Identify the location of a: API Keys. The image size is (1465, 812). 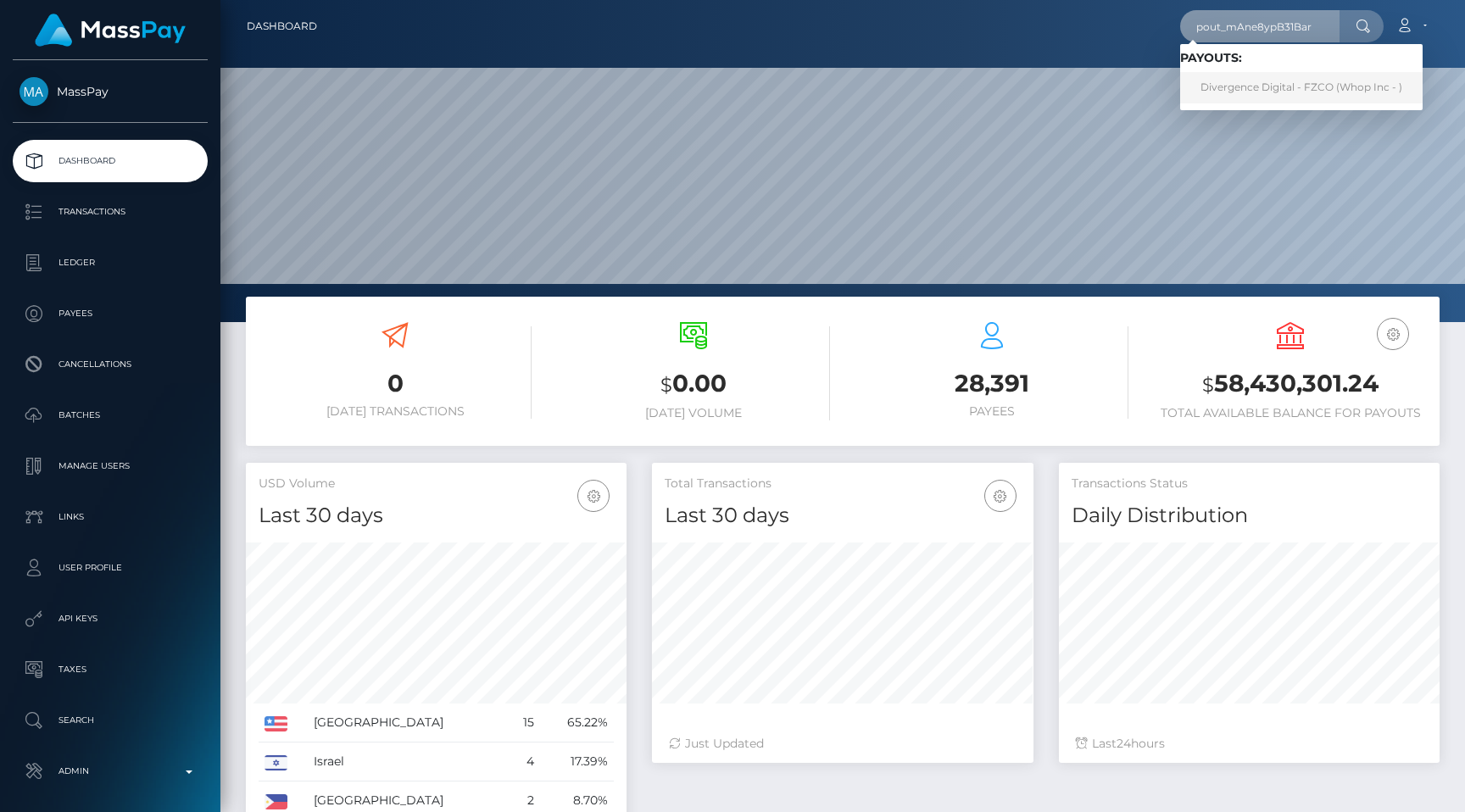
(110, 619).